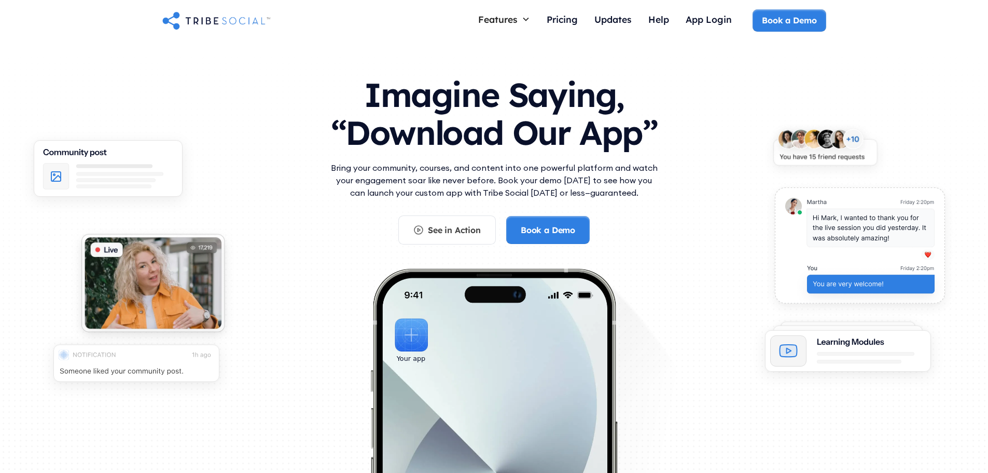  I want to click on div: App Login, so click(709, 19).